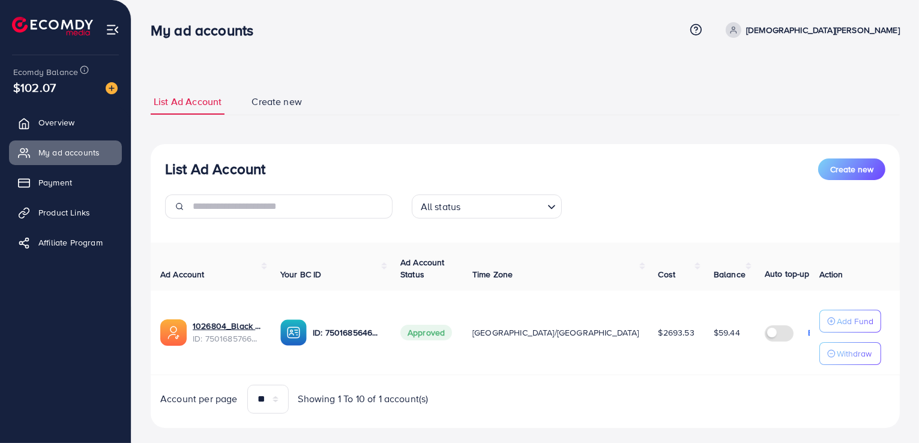 The height and width of the screenshot is (443, 919). I want to click on span: Product Links, so click(64, 212).